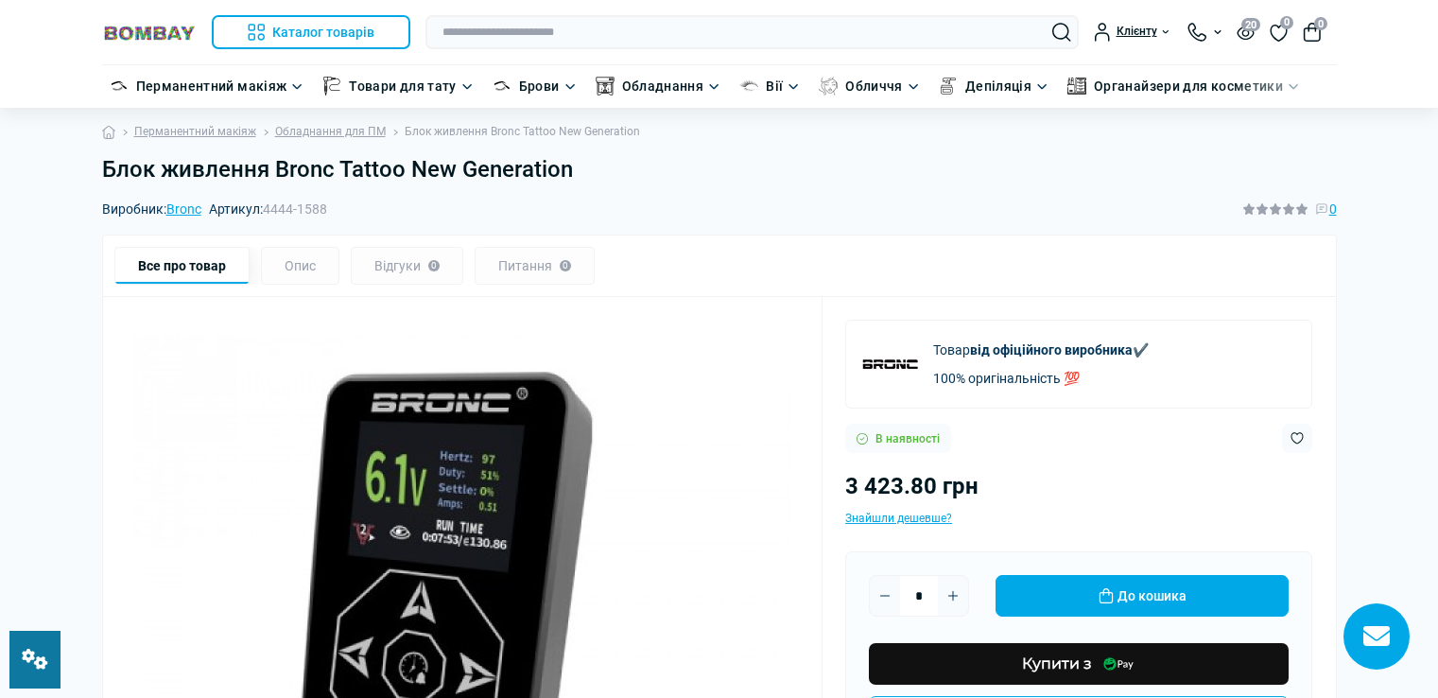  Describe the element at coordinates (898, 518) in the screenshot. I see `span: Знайшли дешевше?` at that location.